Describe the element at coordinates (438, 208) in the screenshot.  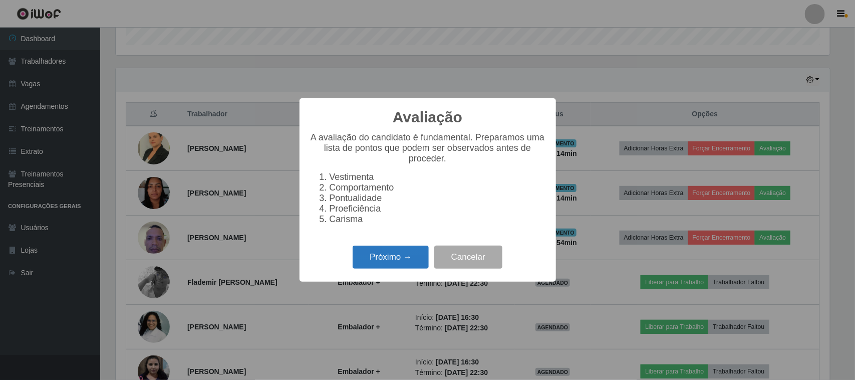
I see `li: Proeficiência` at that location.